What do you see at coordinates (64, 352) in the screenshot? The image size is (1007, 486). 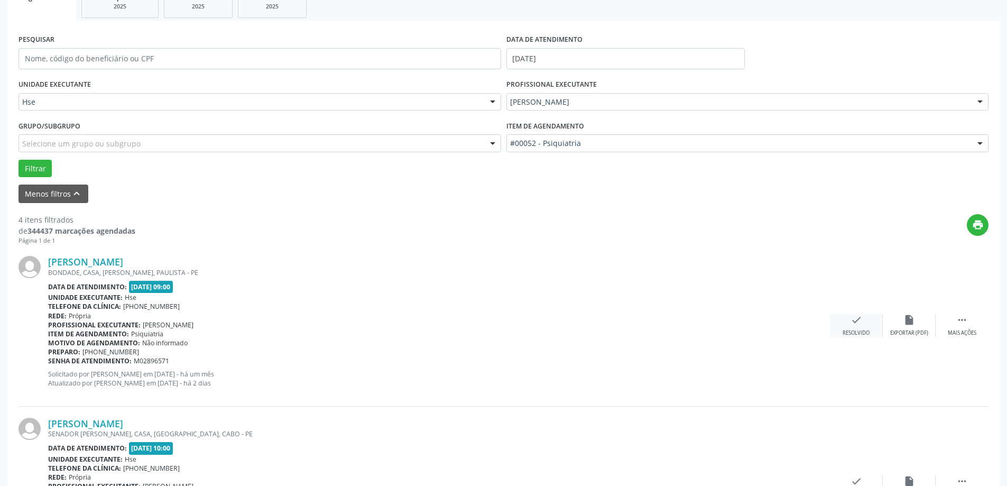 I see `b: Preparo:` at bounding box center [64, 352].